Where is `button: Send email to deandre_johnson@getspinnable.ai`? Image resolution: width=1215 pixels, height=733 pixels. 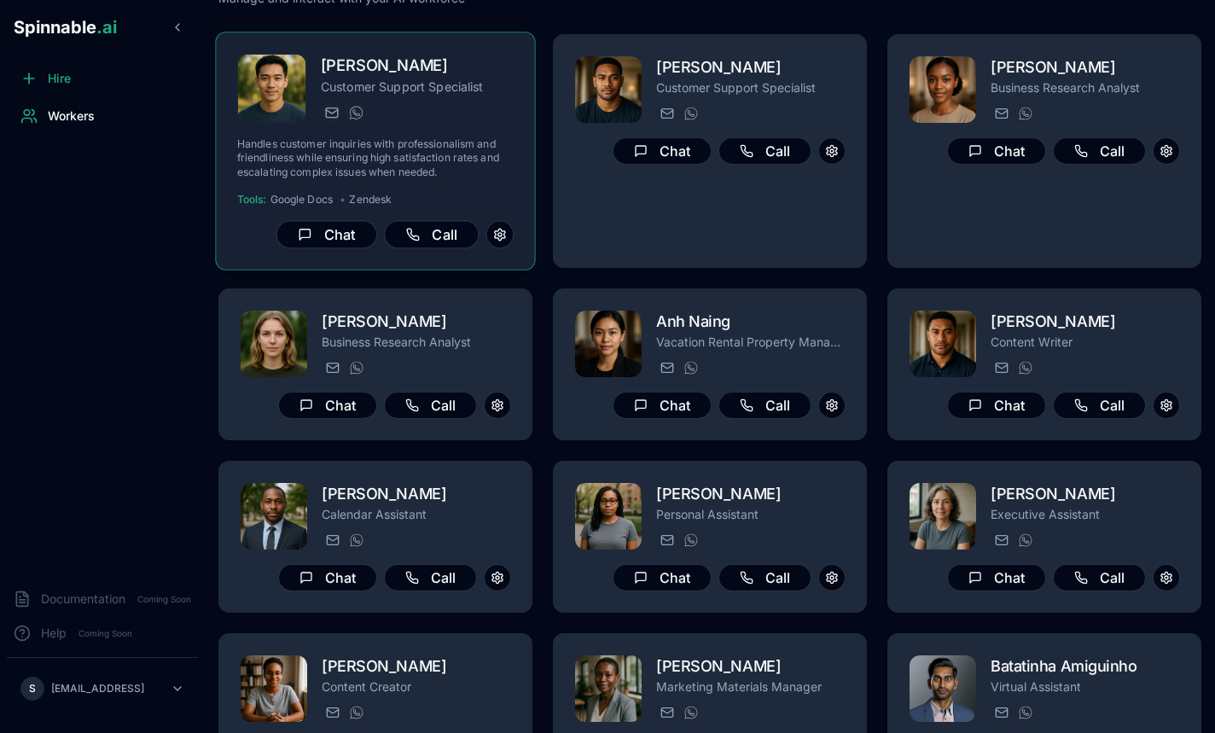
button: Send email to deandre_johnson@getspinnable.ai is located at coordinates (332, 540).